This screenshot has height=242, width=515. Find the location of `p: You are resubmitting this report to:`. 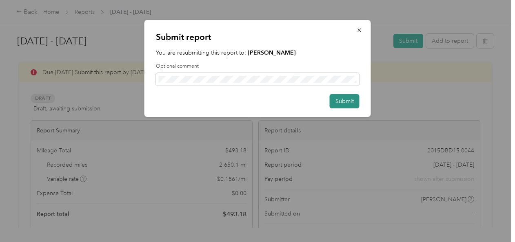

p: You are resubmitting this report to: is located at coordinates (257, 53).